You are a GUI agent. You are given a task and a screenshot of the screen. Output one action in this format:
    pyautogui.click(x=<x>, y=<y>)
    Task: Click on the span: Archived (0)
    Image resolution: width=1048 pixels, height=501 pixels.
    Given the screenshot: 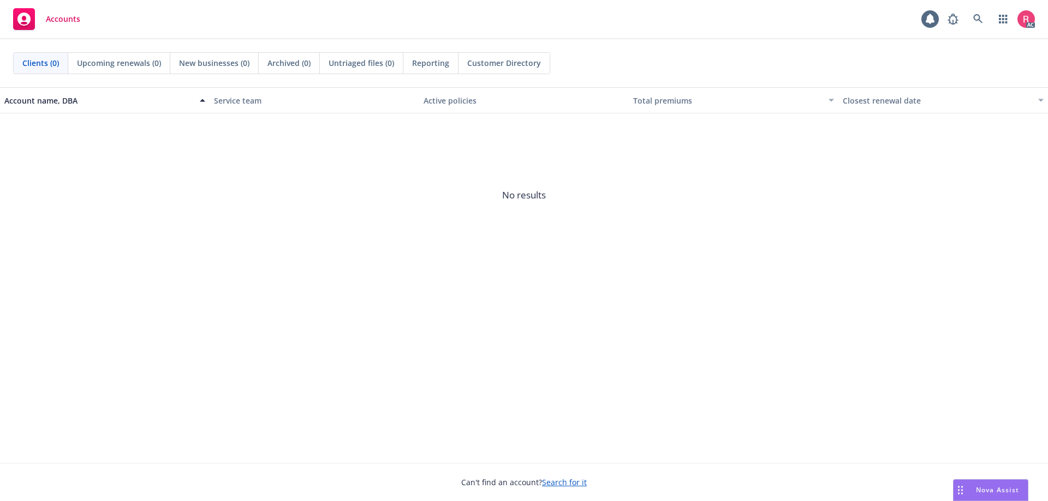 What is the action you would take?
    pyautogui.click(x=289, y=63)
    